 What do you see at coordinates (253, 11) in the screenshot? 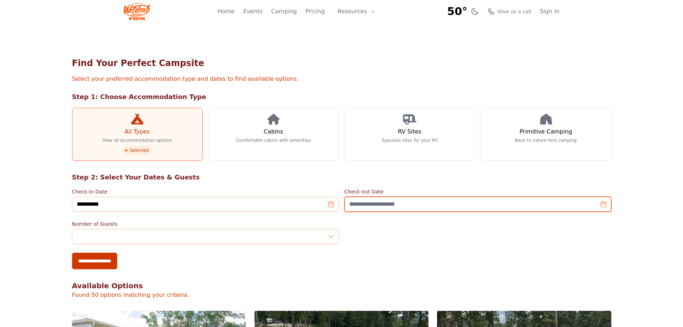
I see `a: Events` at bounding box center [253, 11].